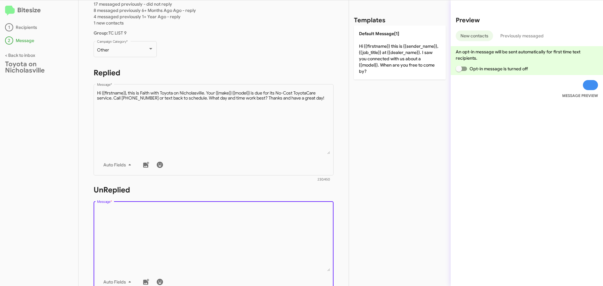 This screenshot has width=603, height=286. What do you see at coordinates (474, 36) in the screenshot?
I see `button: New contacts` at bounding box center [474, 36].